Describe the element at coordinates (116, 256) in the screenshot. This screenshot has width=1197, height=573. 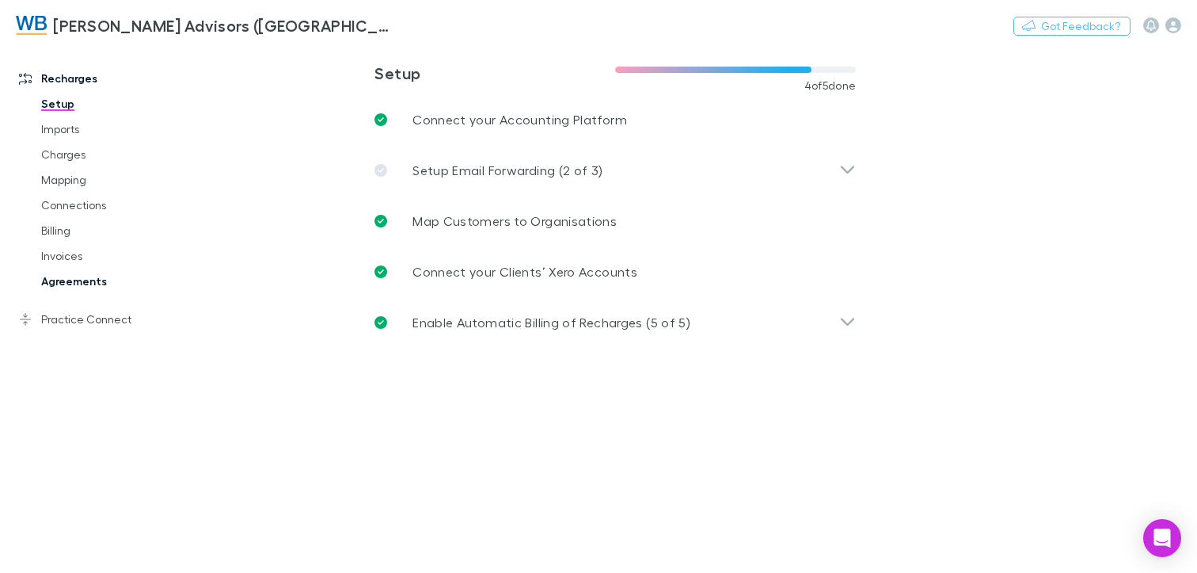
I see `a: Invoices` at that location.